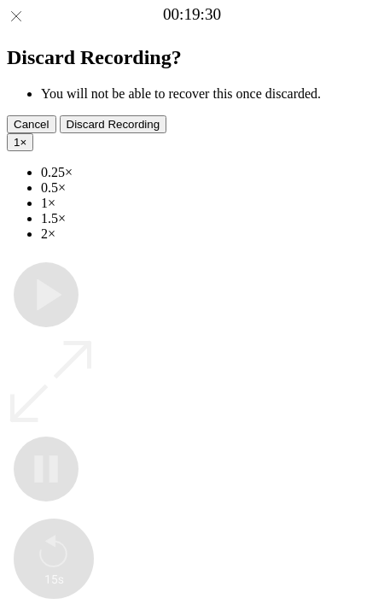 The height and width of the screenshot is (610, 384). I want to click on a: 00:19:30, so click(192, 15).